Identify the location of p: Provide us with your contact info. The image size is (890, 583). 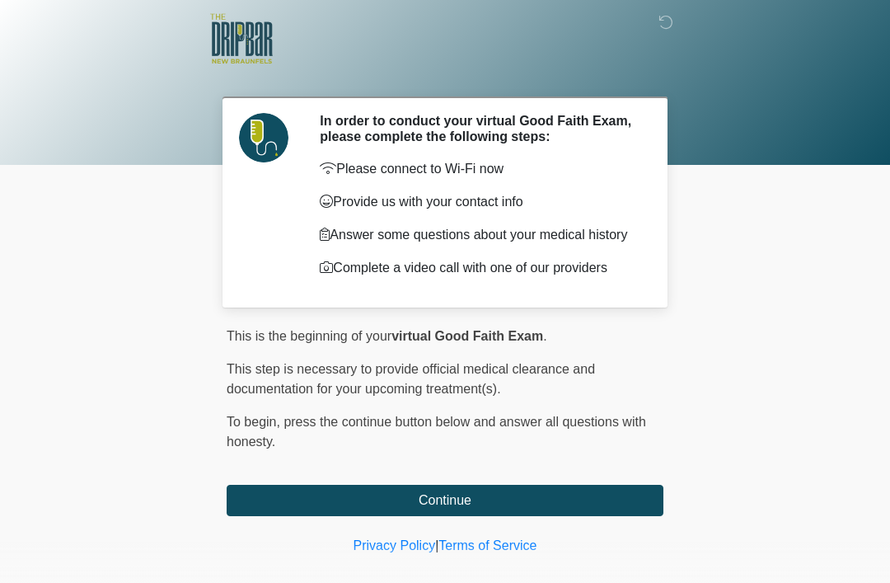
(479, 202).